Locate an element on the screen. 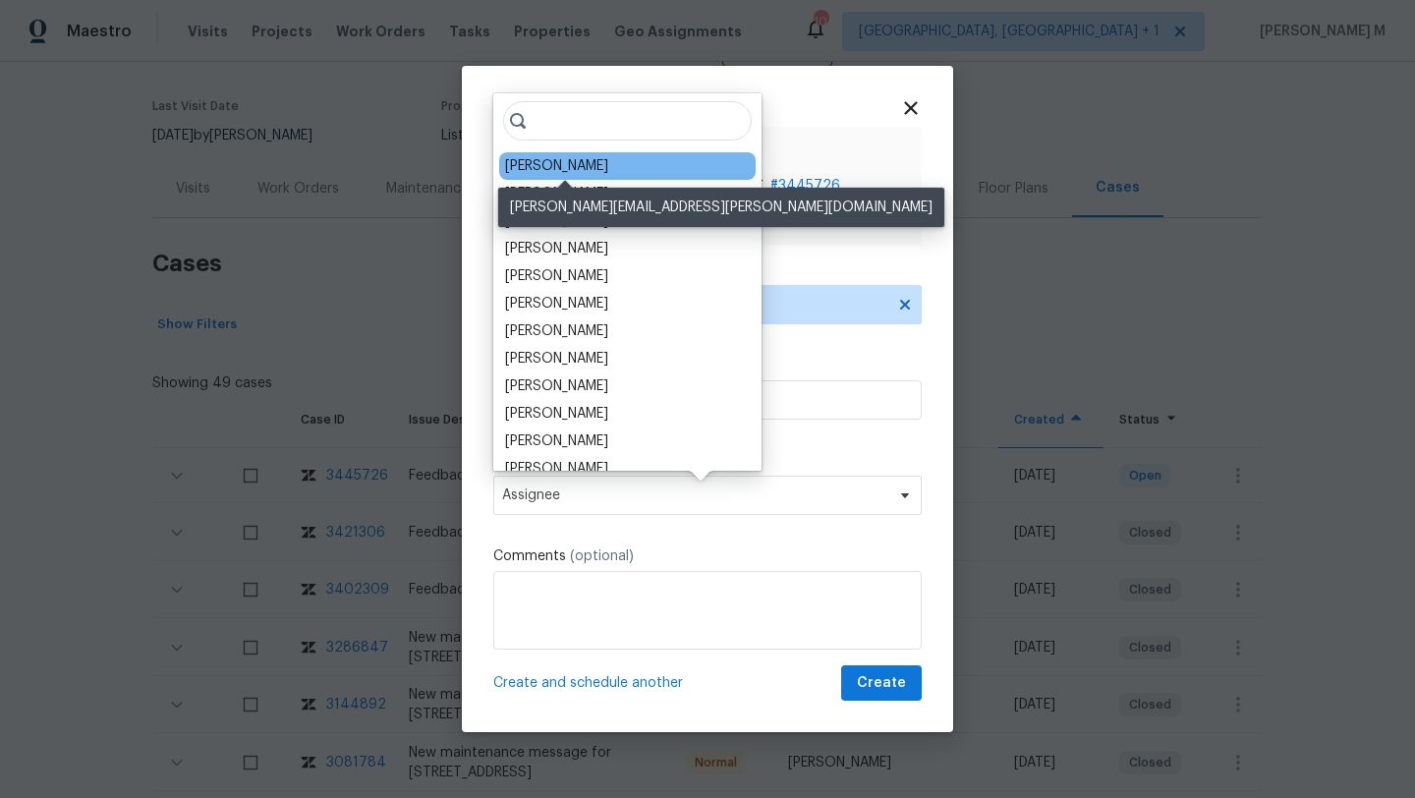  span: (optional) is located at coordinates (601, 556).